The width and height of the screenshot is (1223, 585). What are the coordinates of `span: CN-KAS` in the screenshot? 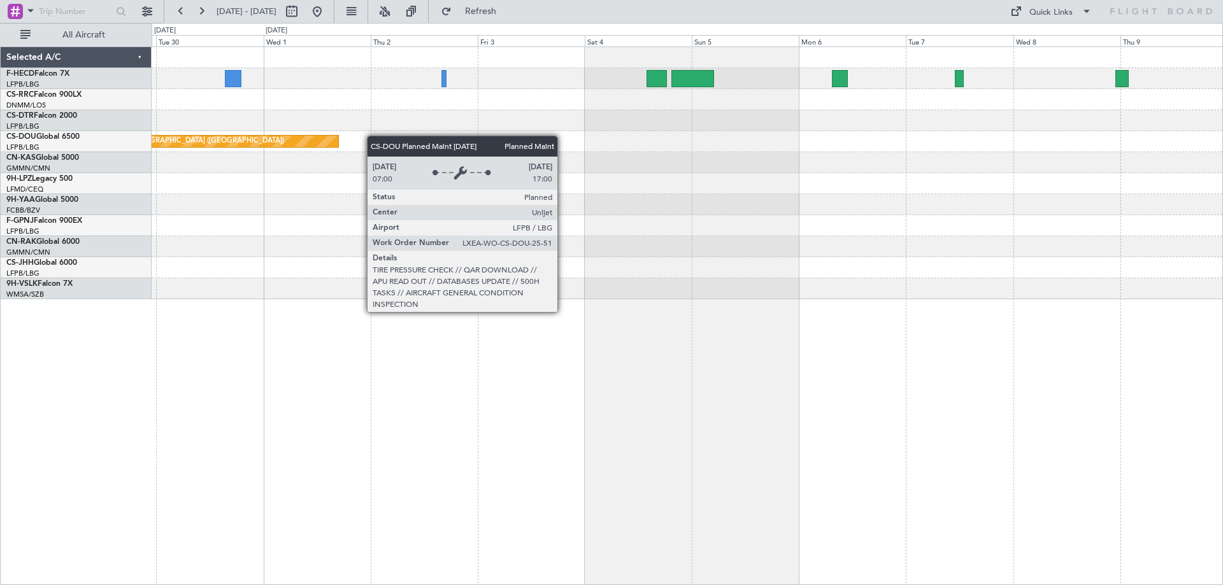 It's located at (21, 158).